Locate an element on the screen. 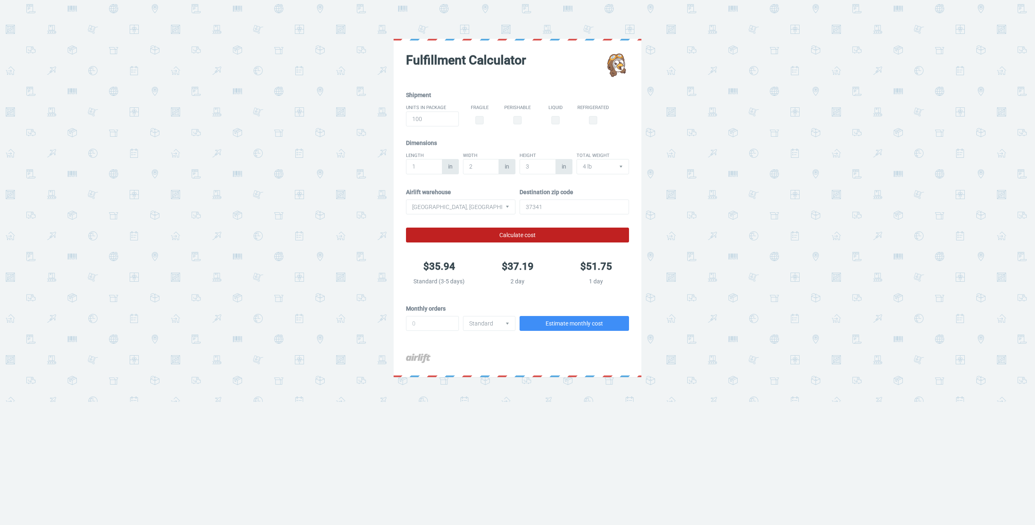 This screenshot has width=1035, height=525. strong: Monthly orders is located at coordinates (426, 309).